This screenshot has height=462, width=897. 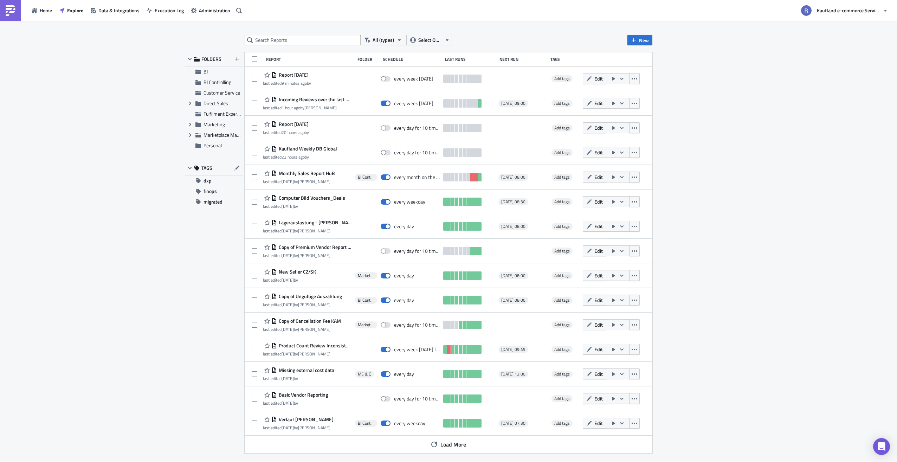 I want to click on div: every month on the 1st, so click(x=417, y=177).